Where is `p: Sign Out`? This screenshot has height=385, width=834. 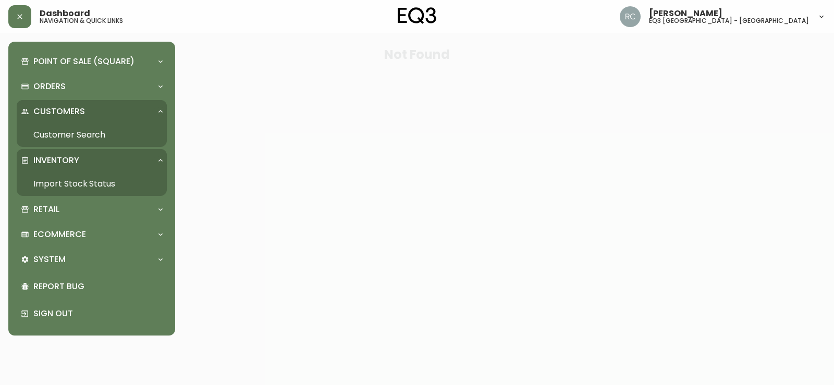
p: Sign Out is located at coordinates (98, 314).